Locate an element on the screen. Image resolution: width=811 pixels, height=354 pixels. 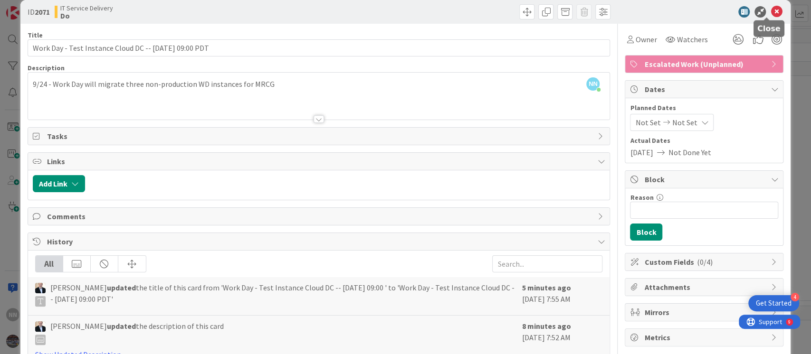
b: 2071 is located at coordinates (42, 12).